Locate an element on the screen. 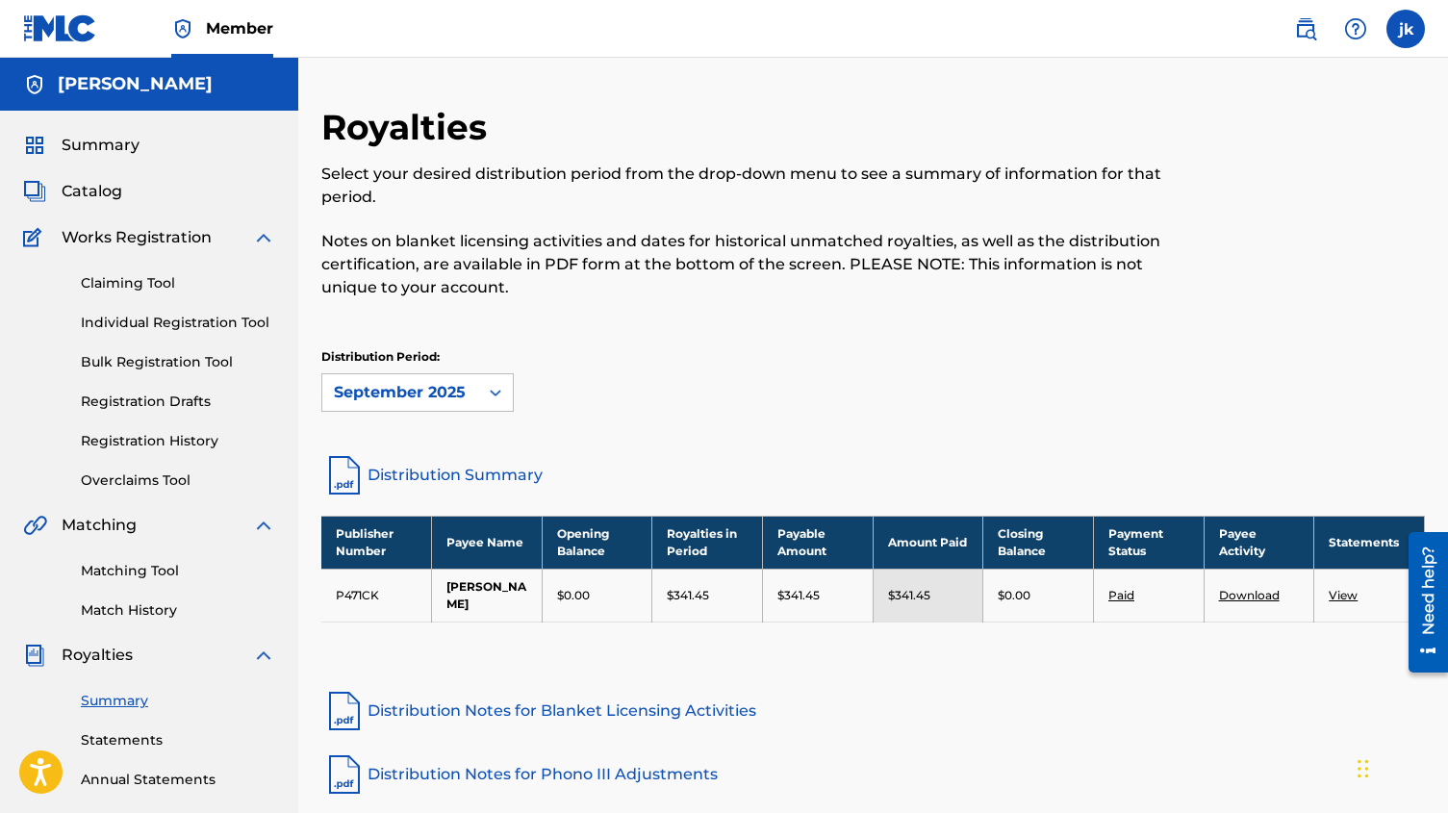 This screenshot has height=813, width=1448. span: Member is located at coordinates (240, 28).